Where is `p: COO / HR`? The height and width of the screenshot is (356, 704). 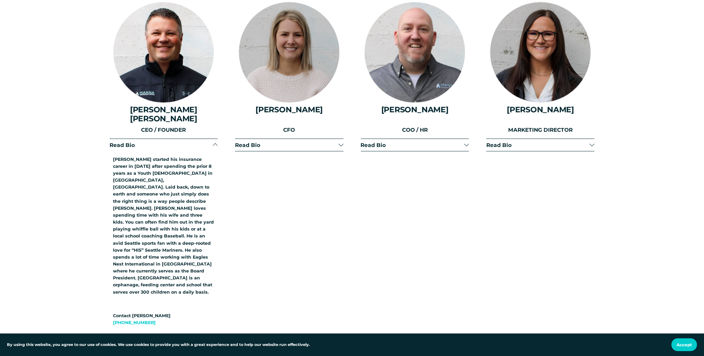 p: COO / HR is located at coordinates (415, 130).